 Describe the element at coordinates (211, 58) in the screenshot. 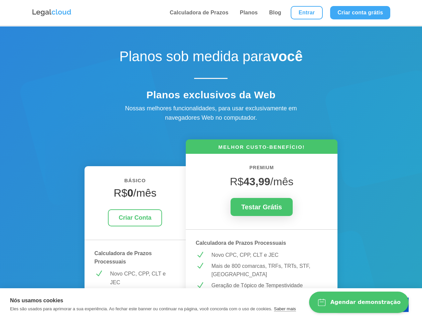

I see `h1: Planos sob medida para` at that location.